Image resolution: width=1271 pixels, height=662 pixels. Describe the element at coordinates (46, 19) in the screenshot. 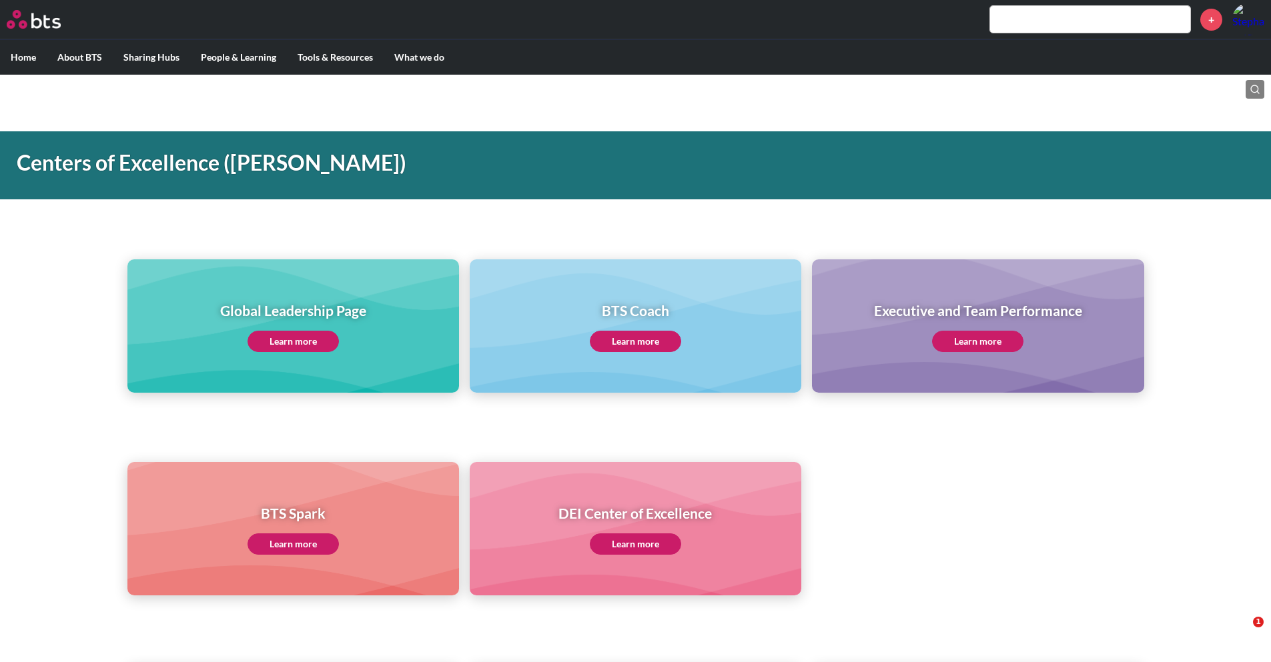

I see `a: Go home` at that location.